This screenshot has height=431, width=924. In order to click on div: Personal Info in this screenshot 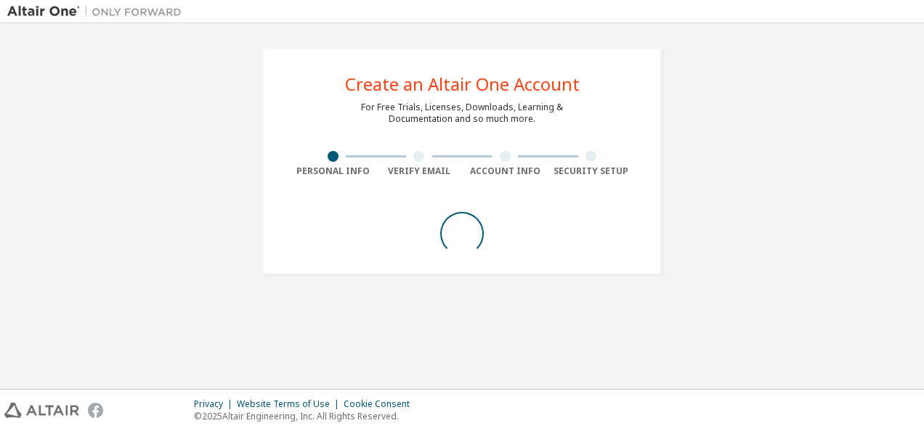, I will do `click(333, 171)`.